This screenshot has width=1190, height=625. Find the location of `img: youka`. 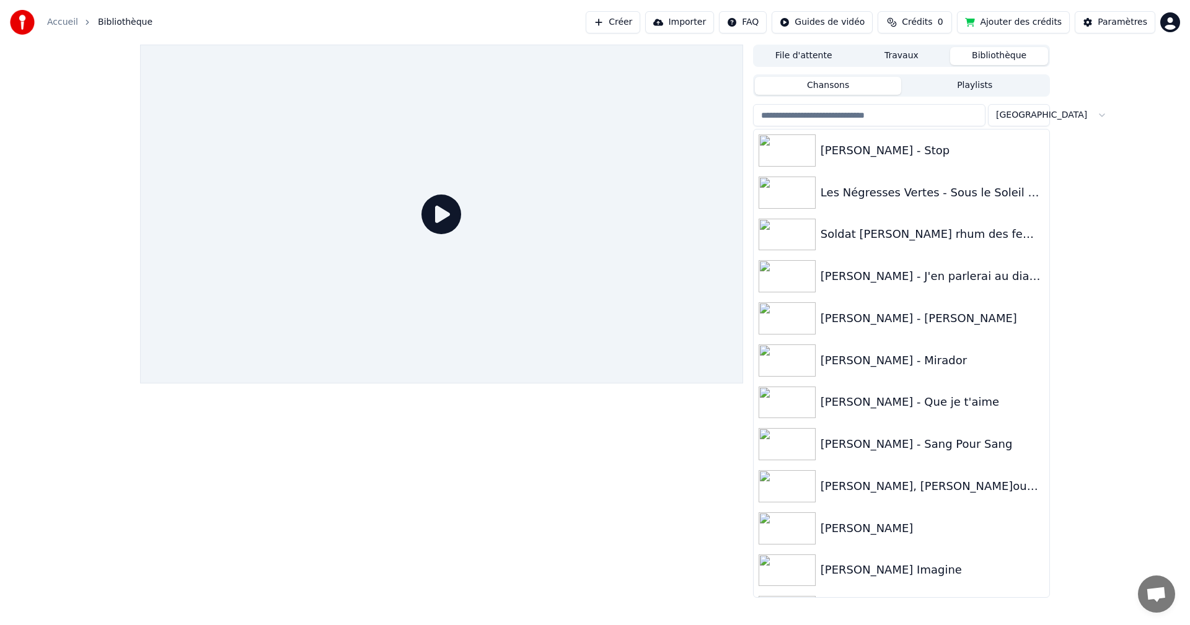

img: youka is located at coordinates (22, 22).